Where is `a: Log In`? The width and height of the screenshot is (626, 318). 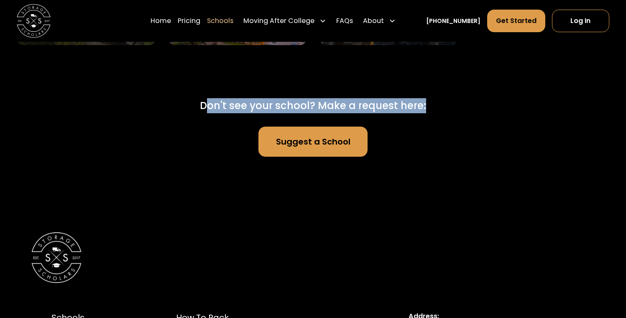 a: Log In is located at coordinates (580, 21).